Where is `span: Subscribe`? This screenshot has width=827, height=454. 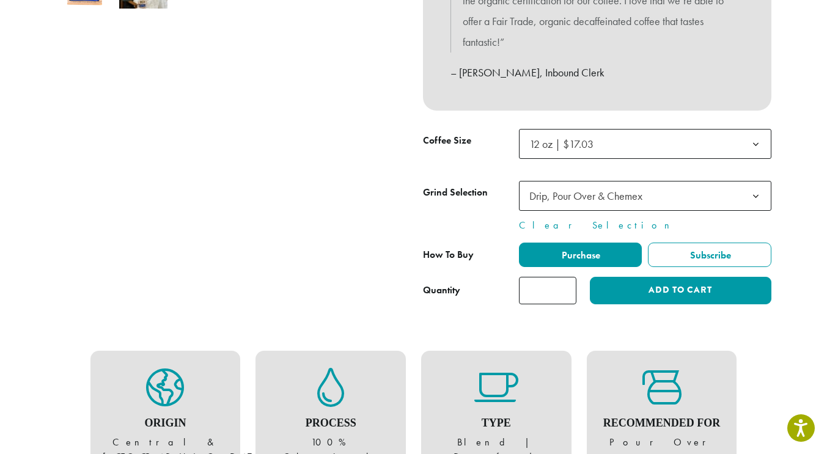 span: Subscribe is located at coordinates (710, 255).